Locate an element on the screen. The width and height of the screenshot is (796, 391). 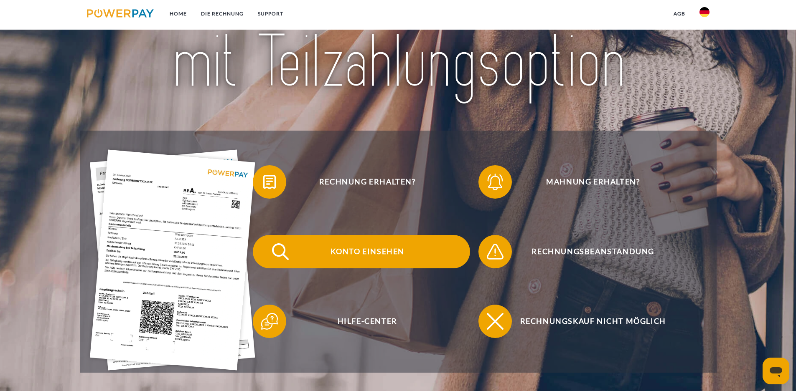
a: agb is located at coordinates (679, 14).